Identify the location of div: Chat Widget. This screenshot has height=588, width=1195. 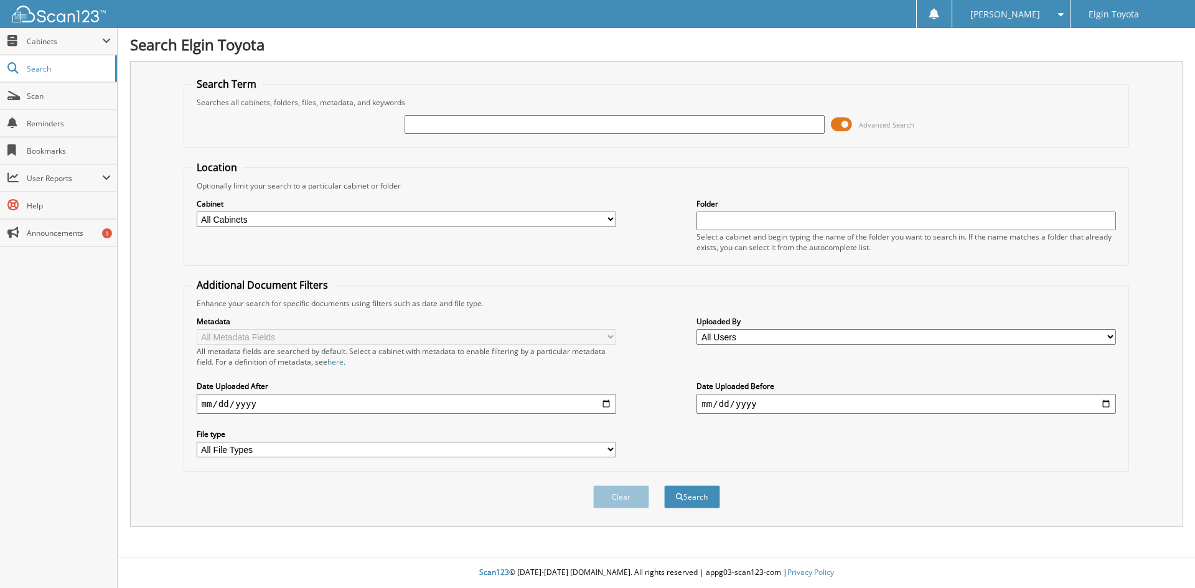
(1164, 558).